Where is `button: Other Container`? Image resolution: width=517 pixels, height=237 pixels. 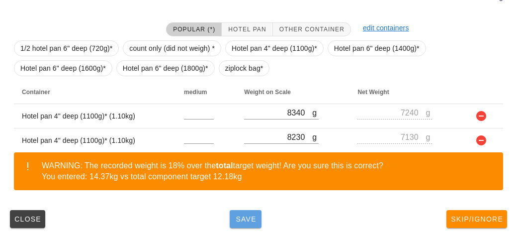 button: Other Container is located at coordinates (312, 29).